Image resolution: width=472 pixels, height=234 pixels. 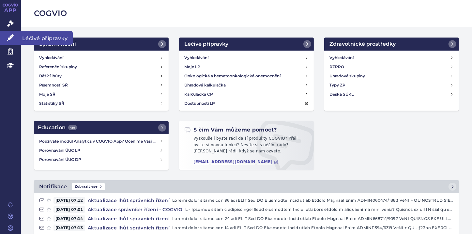 What do you see at coordinates (341, 94) in the screenshot?
I see `h4: Deska SÚKL` at bounding box center [341, 94].